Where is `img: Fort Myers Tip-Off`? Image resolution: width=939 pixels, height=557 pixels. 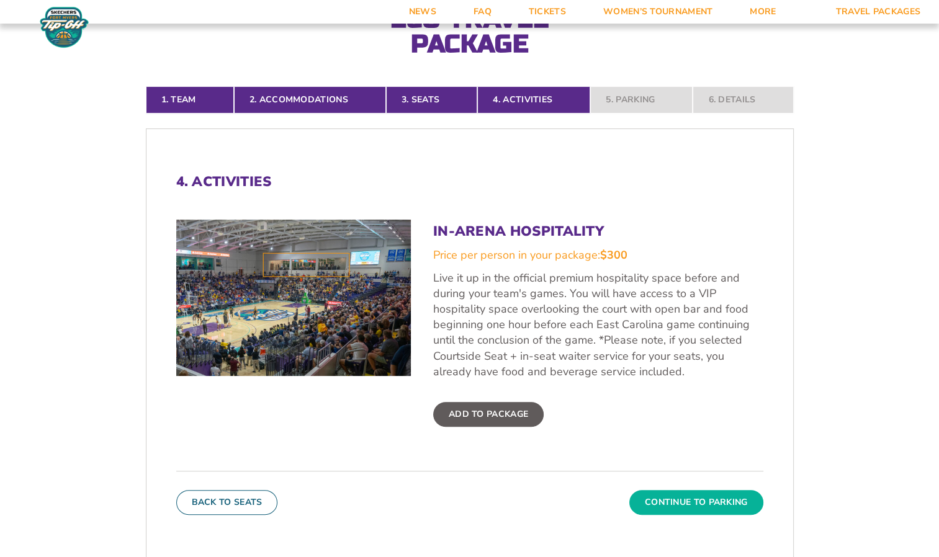 img: Fort Myers Tip-Off is located at coordinates (64, 27).